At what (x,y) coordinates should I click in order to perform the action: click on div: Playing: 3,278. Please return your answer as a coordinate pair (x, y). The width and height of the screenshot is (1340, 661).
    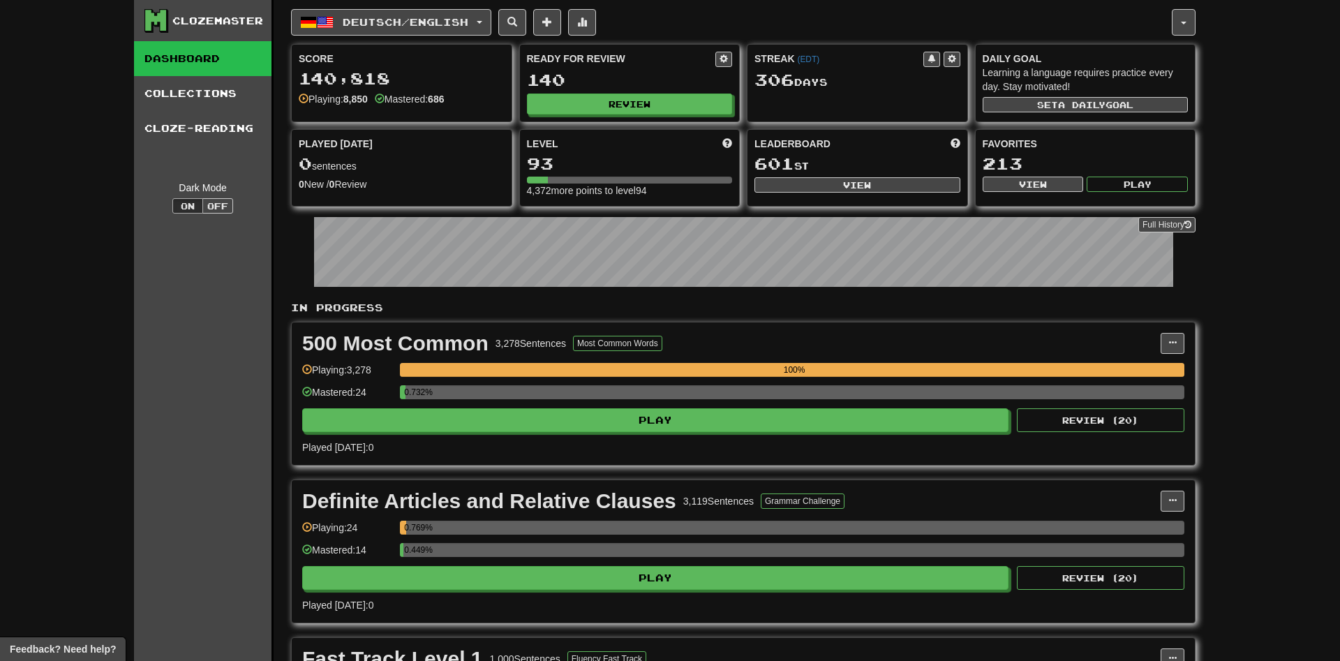
    Looking at the image, I should click on (348, 374).